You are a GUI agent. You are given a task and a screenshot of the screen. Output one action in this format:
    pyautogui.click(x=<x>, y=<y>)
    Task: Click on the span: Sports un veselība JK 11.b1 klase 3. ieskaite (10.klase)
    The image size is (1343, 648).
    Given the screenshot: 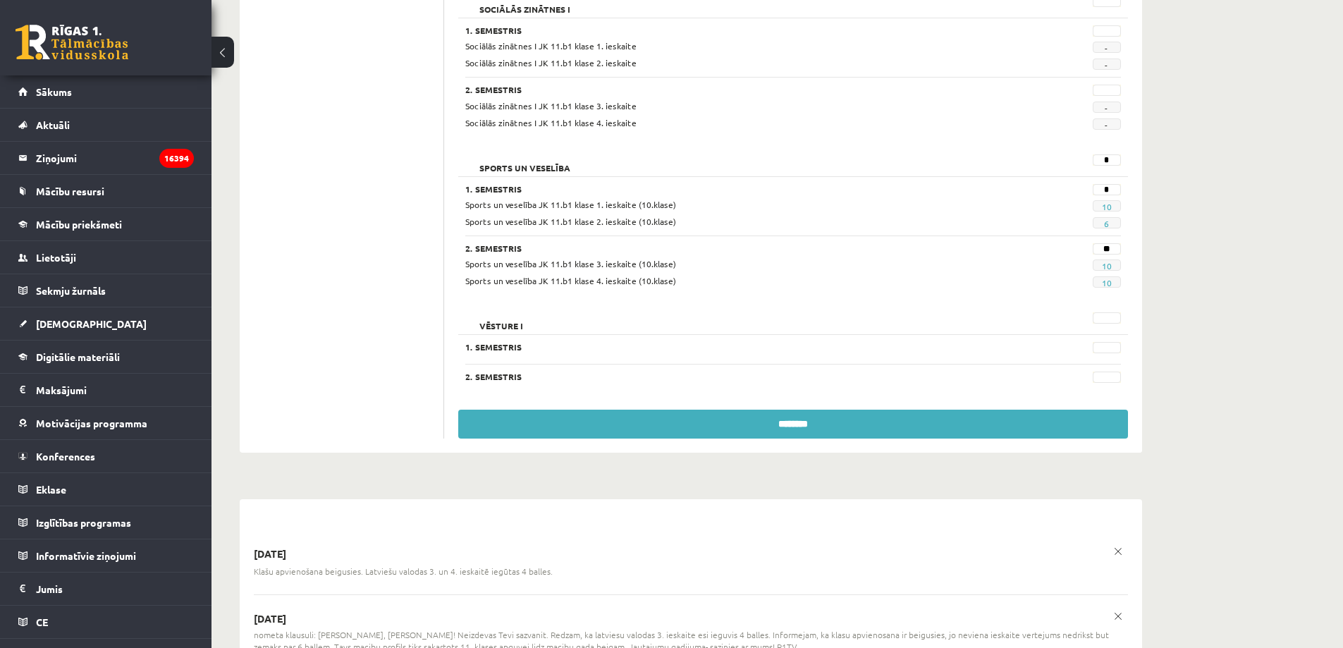 What is the action you would take?
    pyautogui.click(x=570, y=264)
    